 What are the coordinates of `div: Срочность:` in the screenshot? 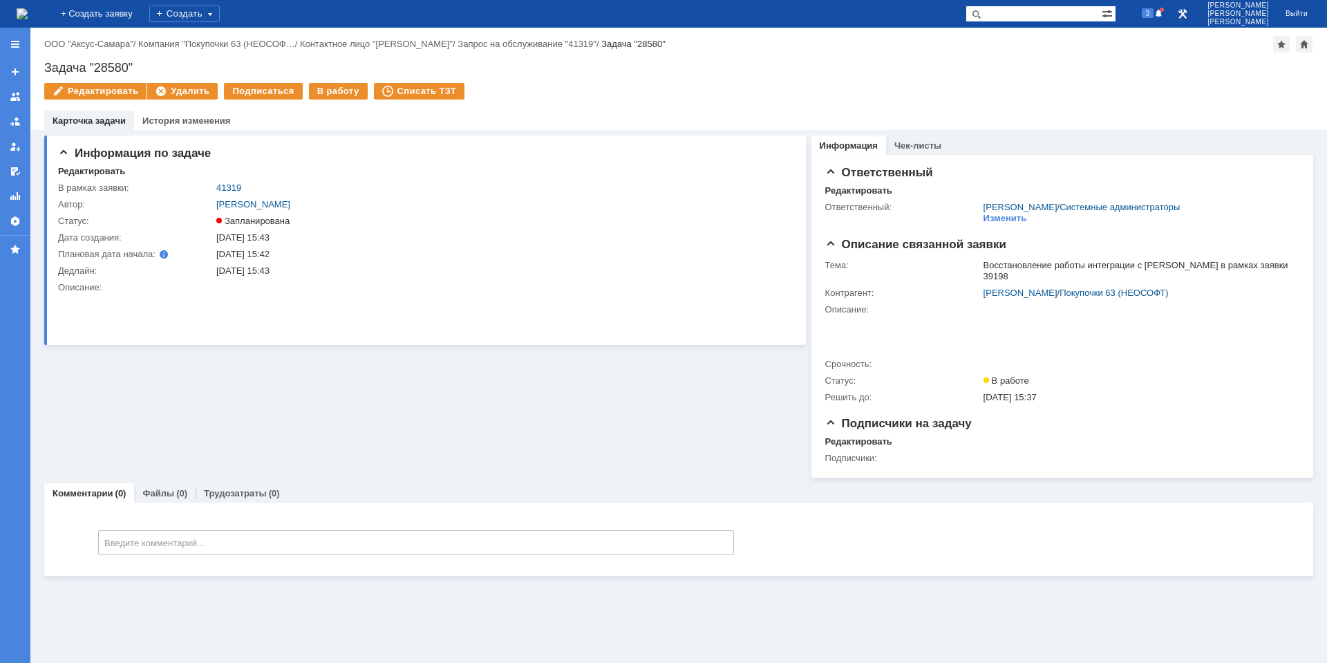 It's located at (903, 364).